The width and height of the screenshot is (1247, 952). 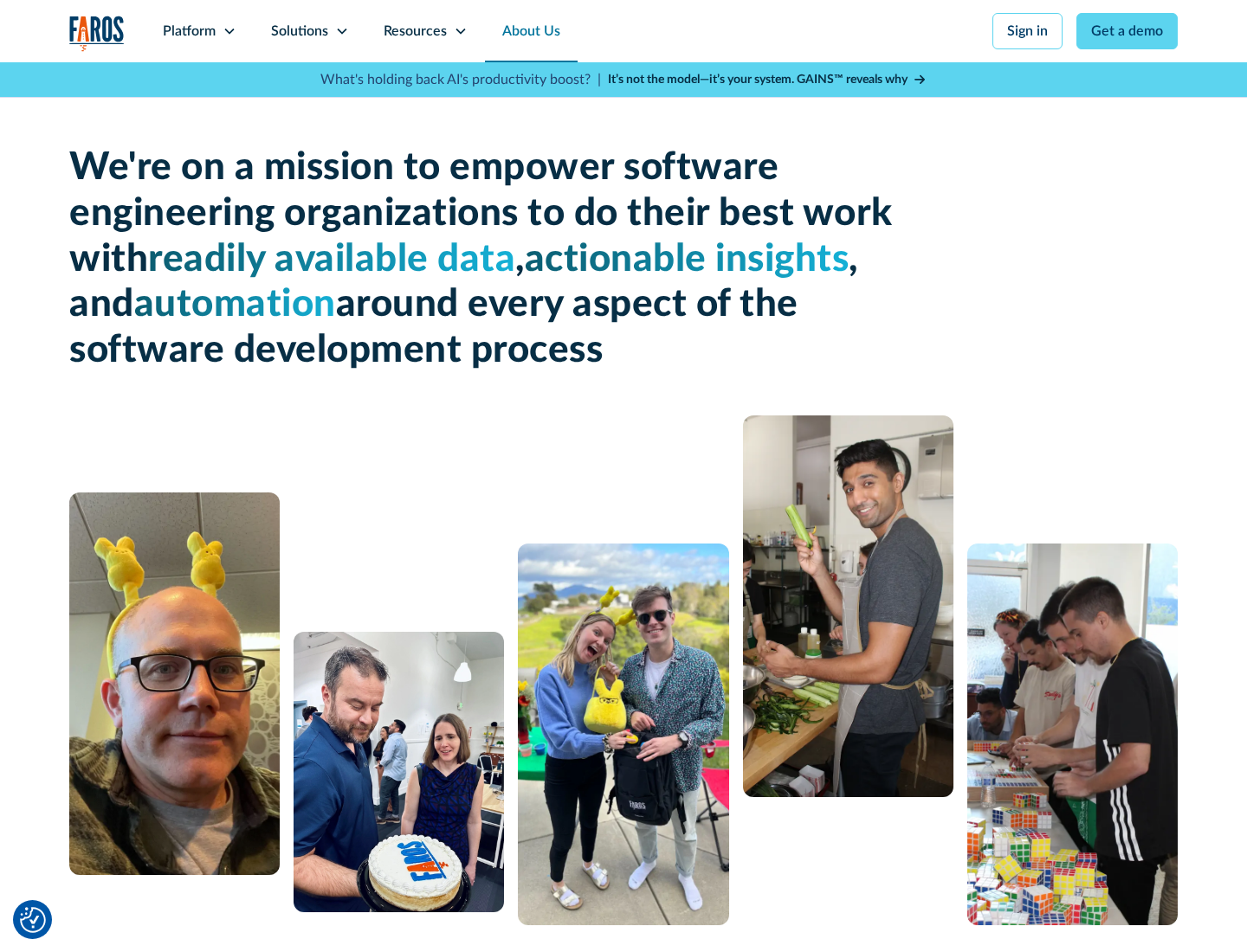 I want to click on span: automation, so click(x=234, y=304).